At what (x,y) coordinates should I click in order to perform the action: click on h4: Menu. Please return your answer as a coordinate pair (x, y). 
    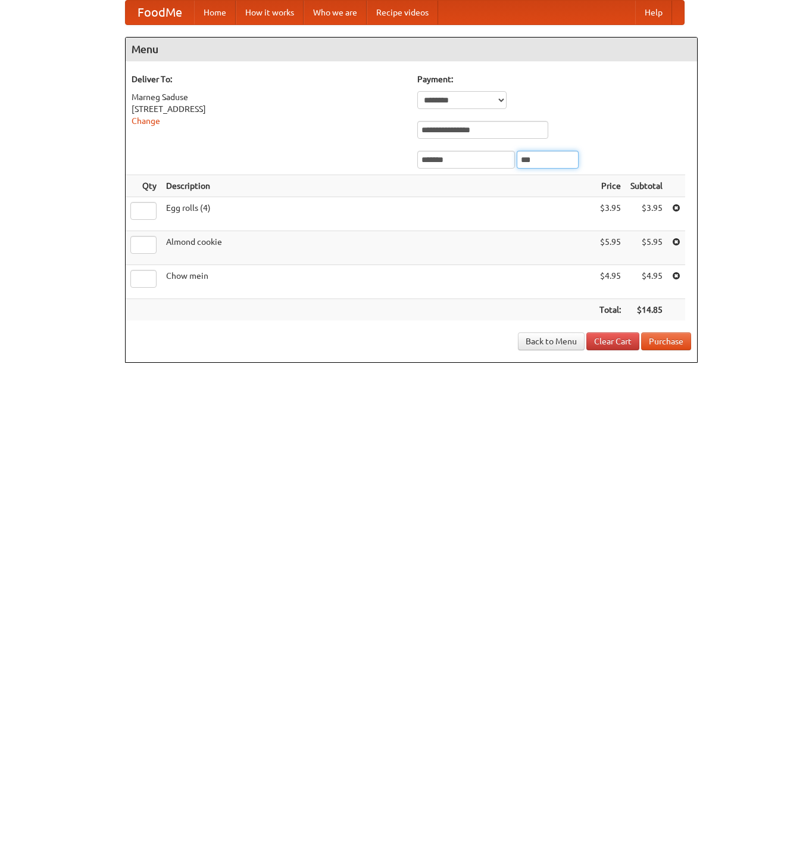
    Looking at the image, I should click on (412, 49).